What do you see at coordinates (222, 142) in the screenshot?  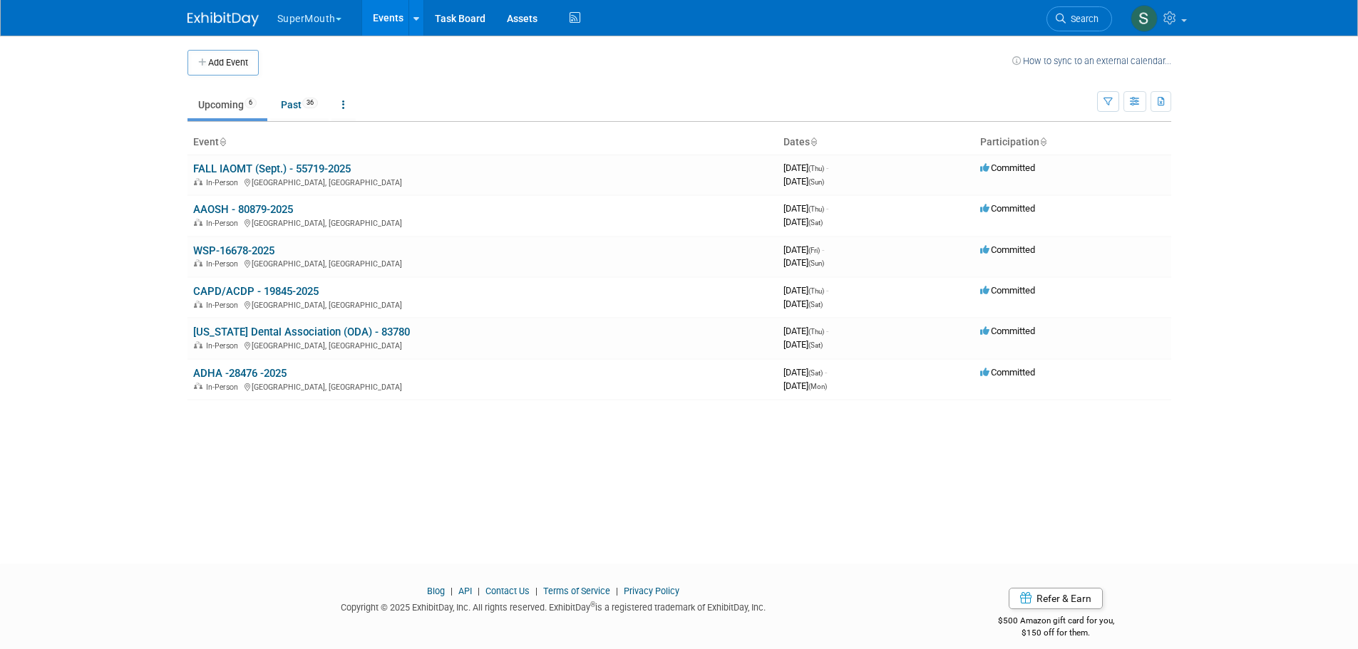 I see `a: Sort by Event Name` at bounding box center [222, 142].